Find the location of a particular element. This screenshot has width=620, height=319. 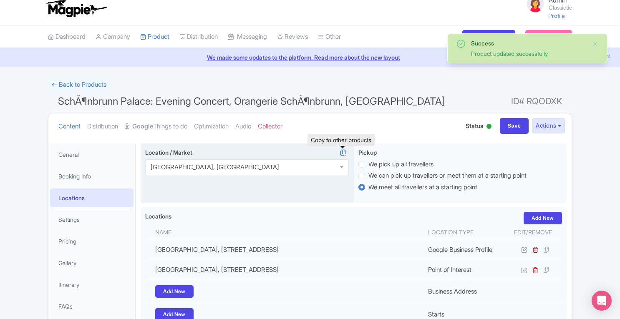

a: General is located at coordinates (92, 154).